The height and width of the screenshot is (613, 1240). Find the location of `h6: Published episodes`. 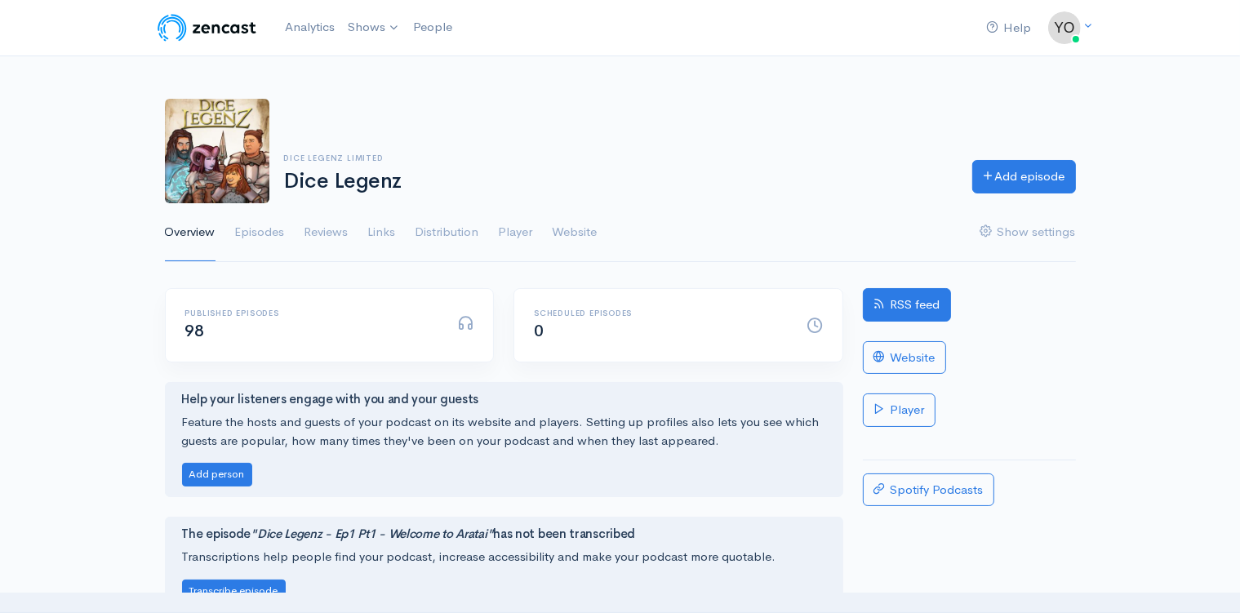

h6: Published episodes is located at coordinates (312, 313).